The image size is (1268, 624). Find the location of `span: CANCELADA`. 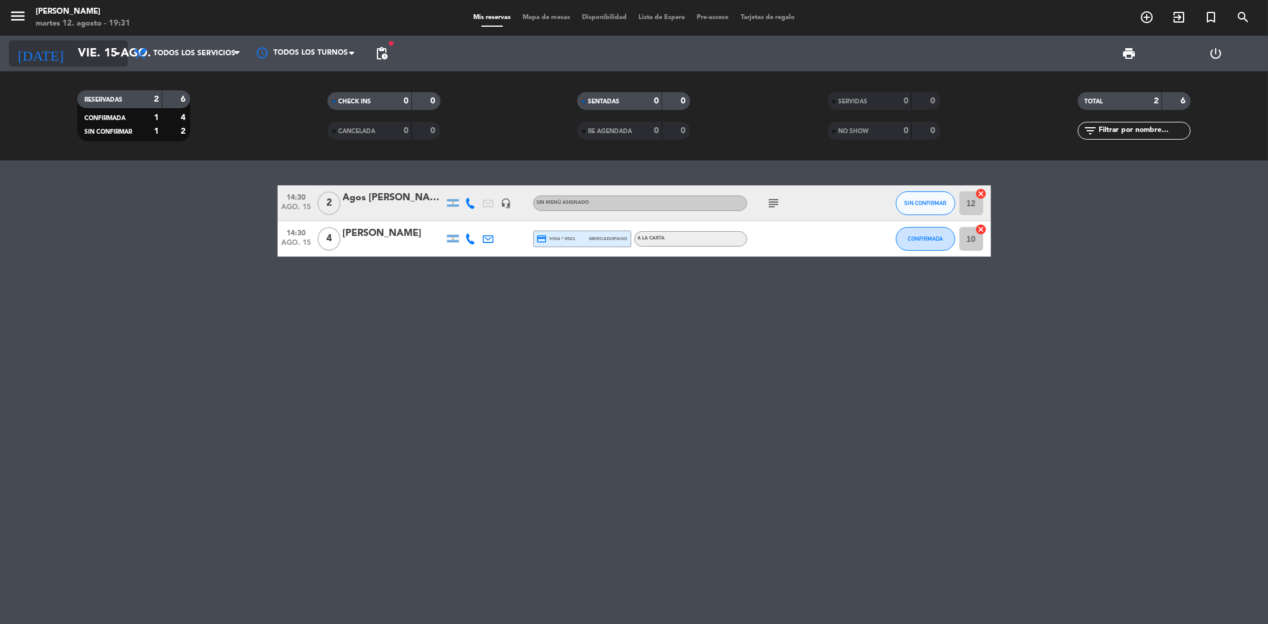

span: CANCELADA is located at coordinates (357, 131).